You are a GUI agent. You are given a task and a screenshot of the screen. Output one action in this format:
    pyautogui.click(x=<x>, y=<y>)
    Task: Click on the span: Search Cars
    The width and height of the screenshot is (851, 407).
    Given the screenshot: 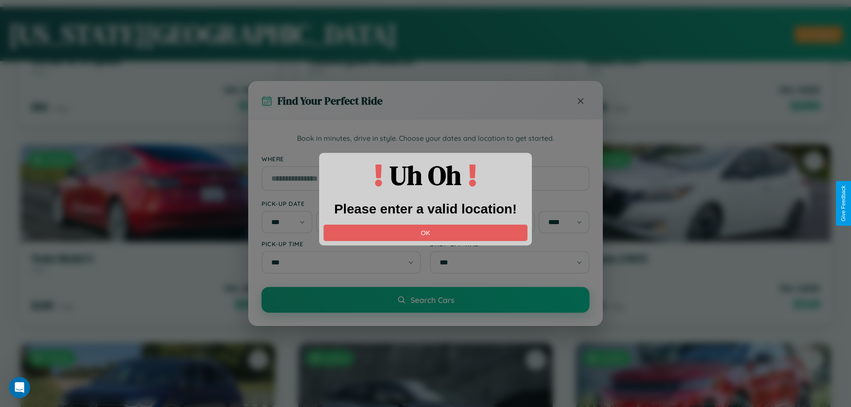 What is the action you would take?
    pyautogui.click(x=432, y=300)
    